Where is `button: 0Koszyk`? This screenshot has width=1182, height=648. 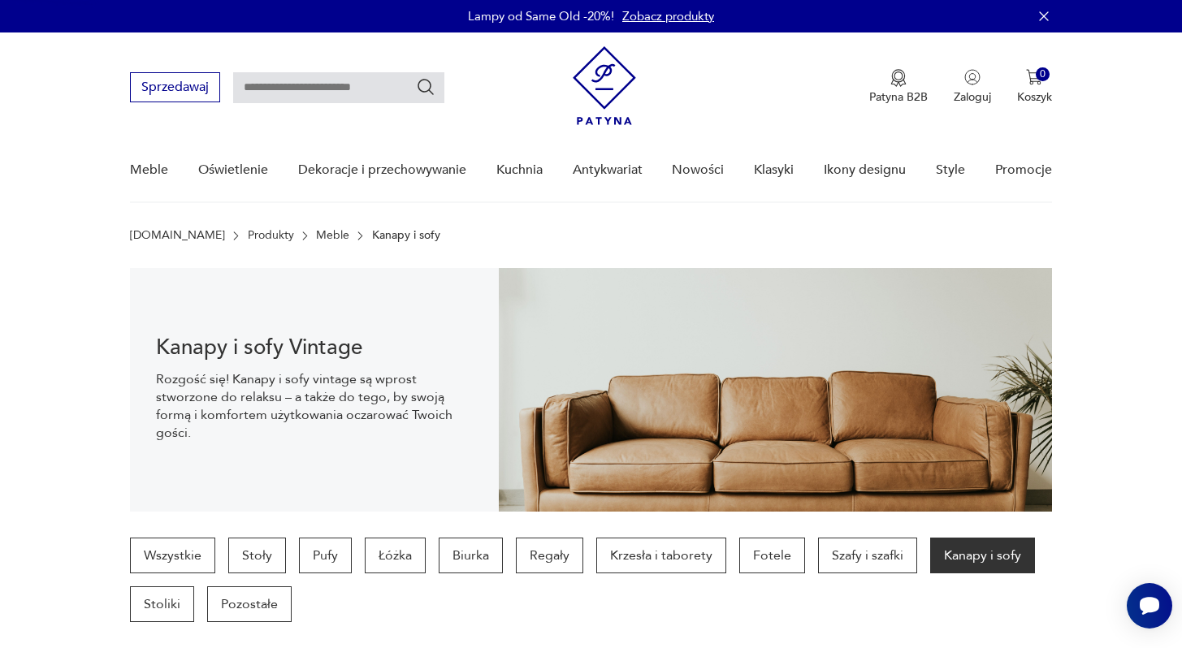 button: 0Koszyk is located at coordinates (1034, 87).